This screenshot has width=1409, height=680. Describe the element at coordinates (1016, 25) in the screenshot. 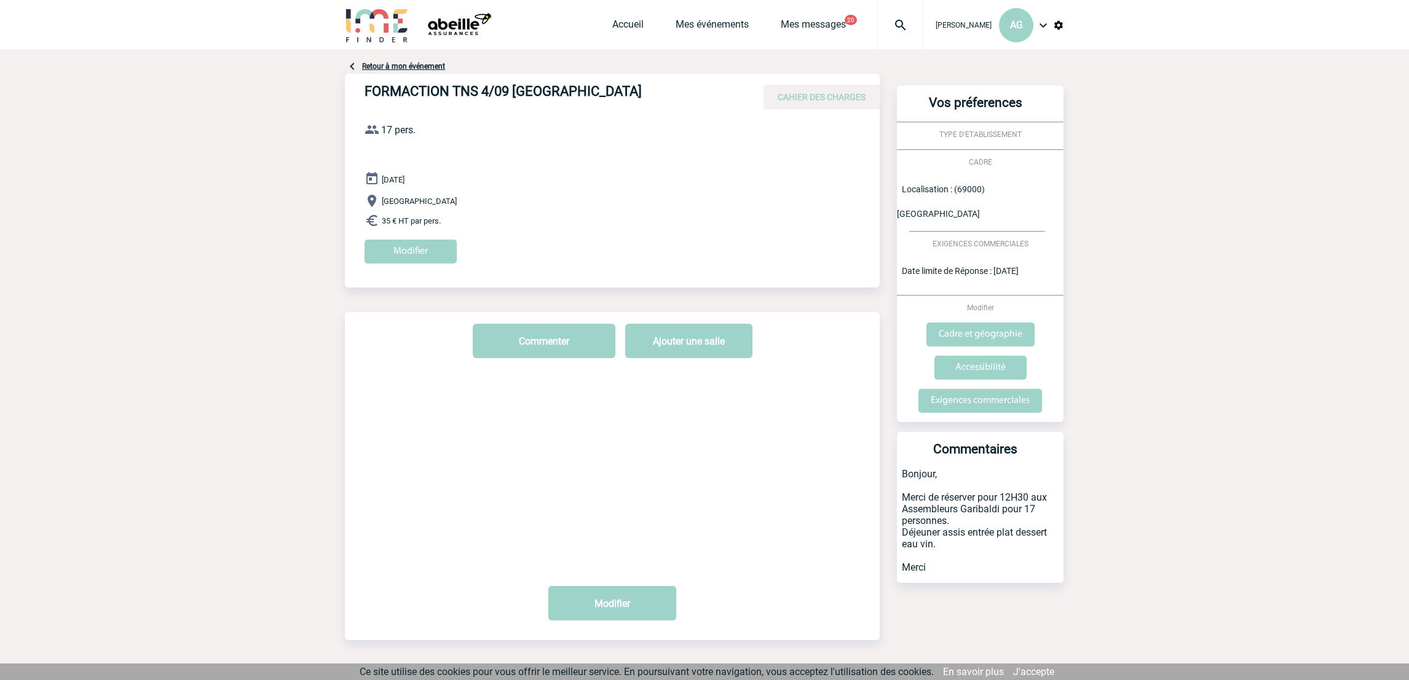

I see `span: AG` at that location.